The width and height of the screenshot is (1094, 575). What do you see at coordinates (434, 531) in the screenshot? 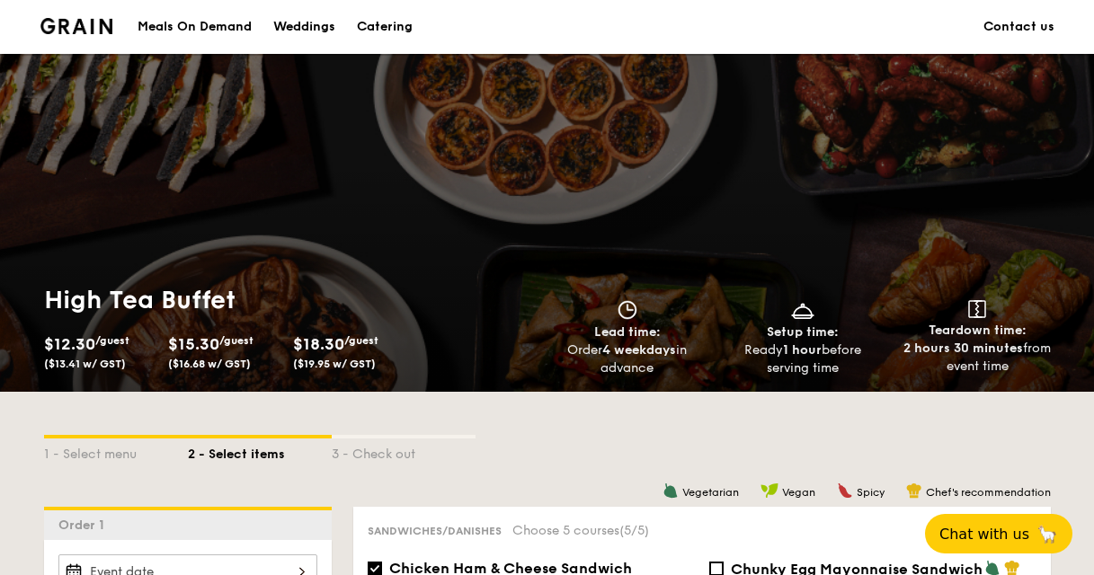
I see `span: Sandwiches/Danishes` at bounding box center [434, 531].